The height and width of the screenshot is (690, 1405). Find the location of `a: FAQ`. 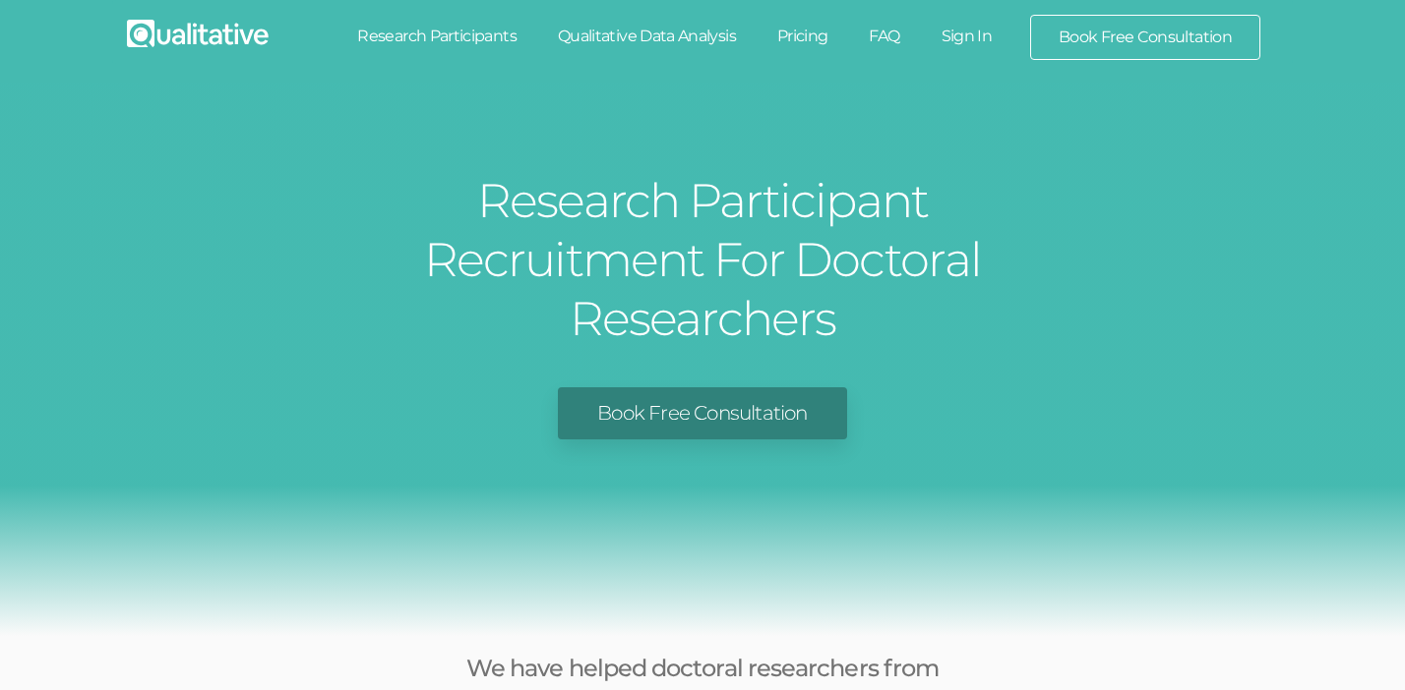

a: FAQ is located at coordinates (883, 36).